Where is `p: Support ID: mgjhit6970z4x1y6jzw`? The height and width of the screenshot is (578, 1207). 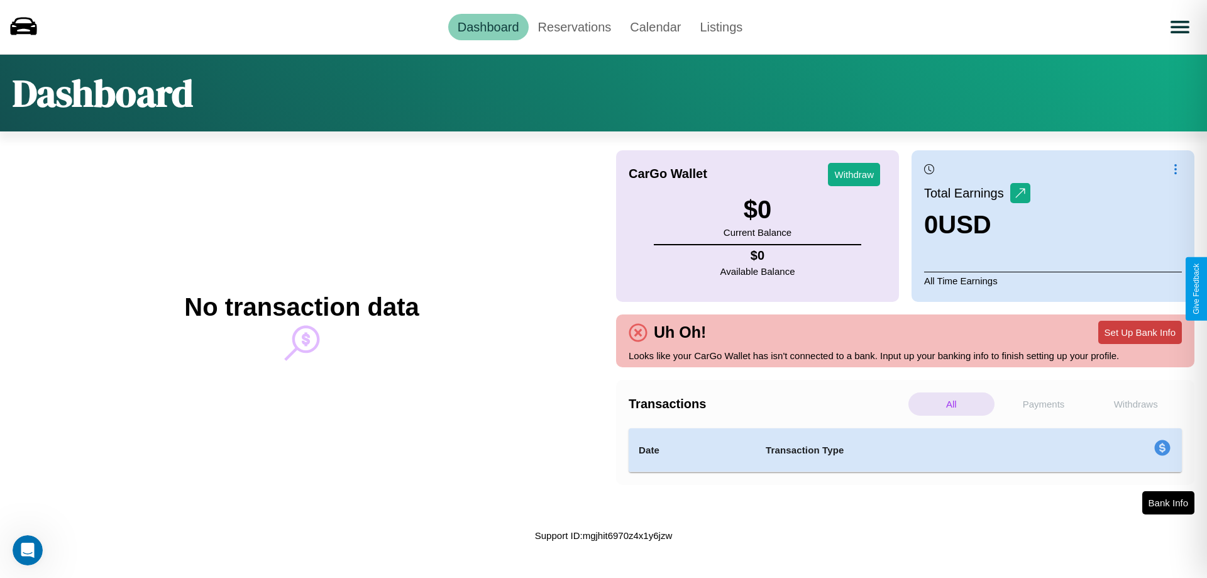
p: Support ID: mgjhit6970z4x1y6jzw is located at coordinates (603, 535).